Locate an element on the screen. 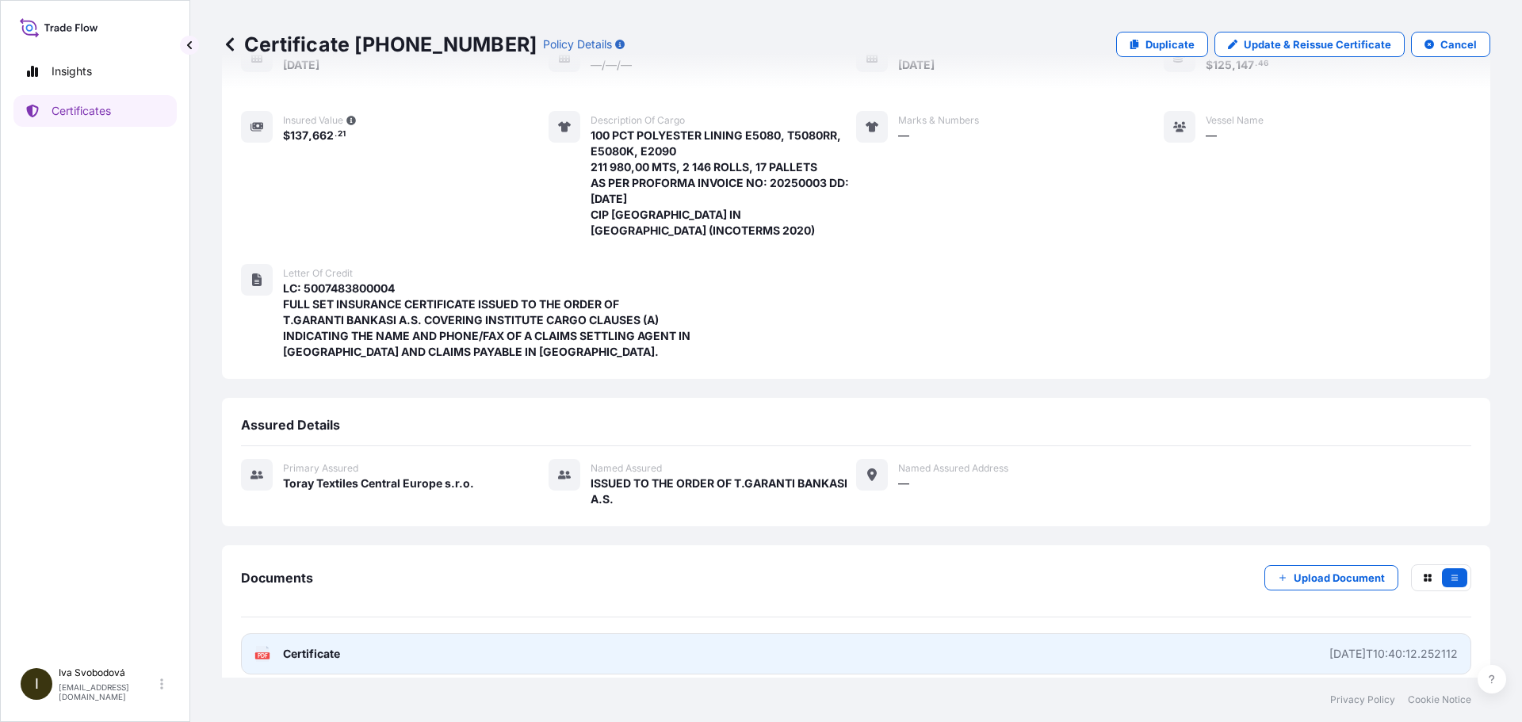 The height and width of the screenshot is (722, 1522). span: Named Assured is located at coordinates (626, 469).